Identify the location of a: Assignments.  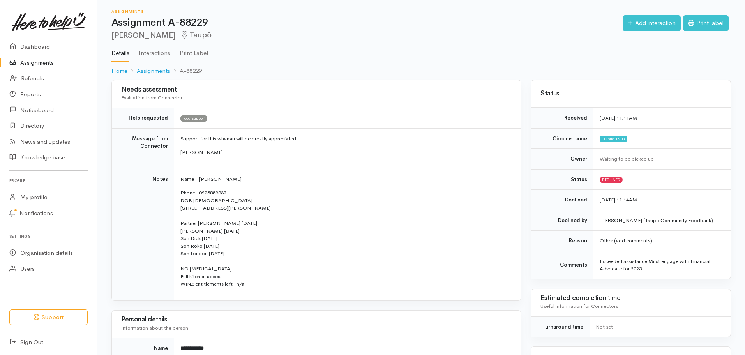
(154, 71).